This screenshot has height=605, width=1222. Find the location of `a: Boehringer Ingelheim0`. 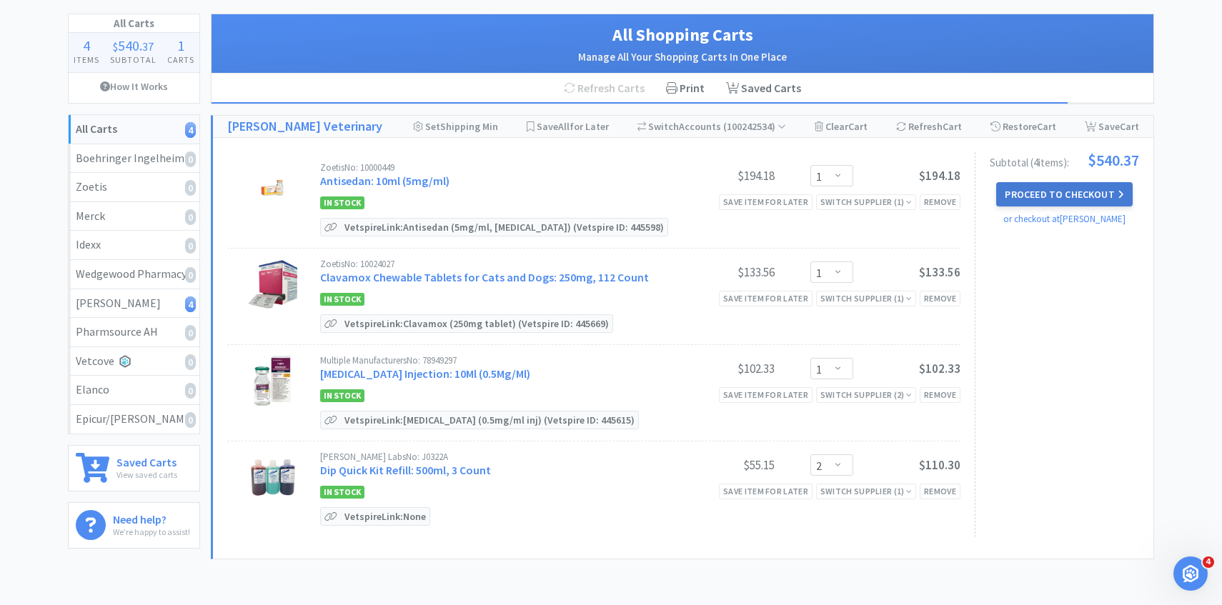

a: Boehringer Ingelheim0 is located at coordinates (134, 159).